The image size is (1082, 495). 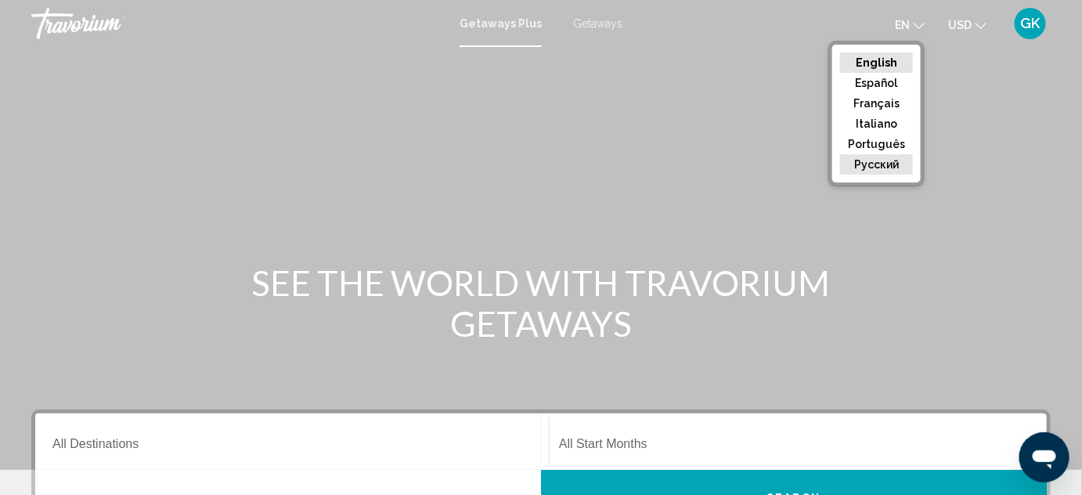 I want to click on button: русский, so click(x=876, y=164).